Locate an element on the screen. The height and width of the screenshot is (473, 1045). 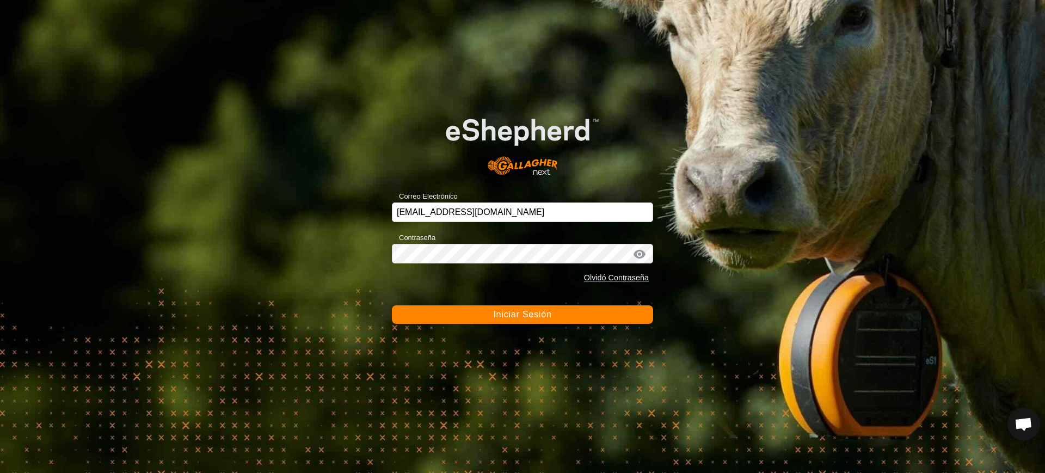
button: Iniciar Sesión is located at coordinates (522, 315).